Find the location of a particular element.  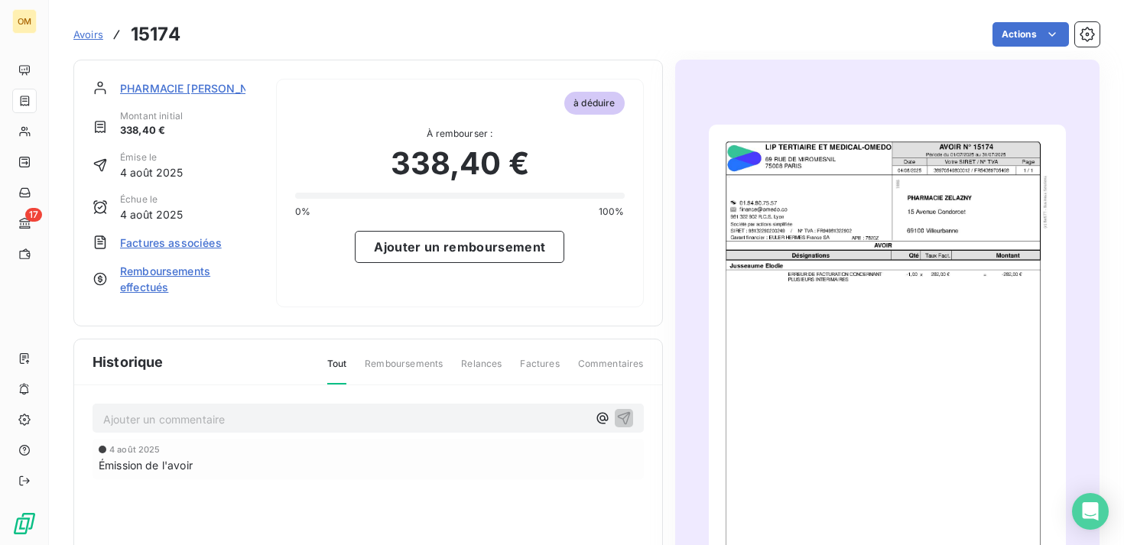

a: Avoirs is located at coordinates (88, 34).